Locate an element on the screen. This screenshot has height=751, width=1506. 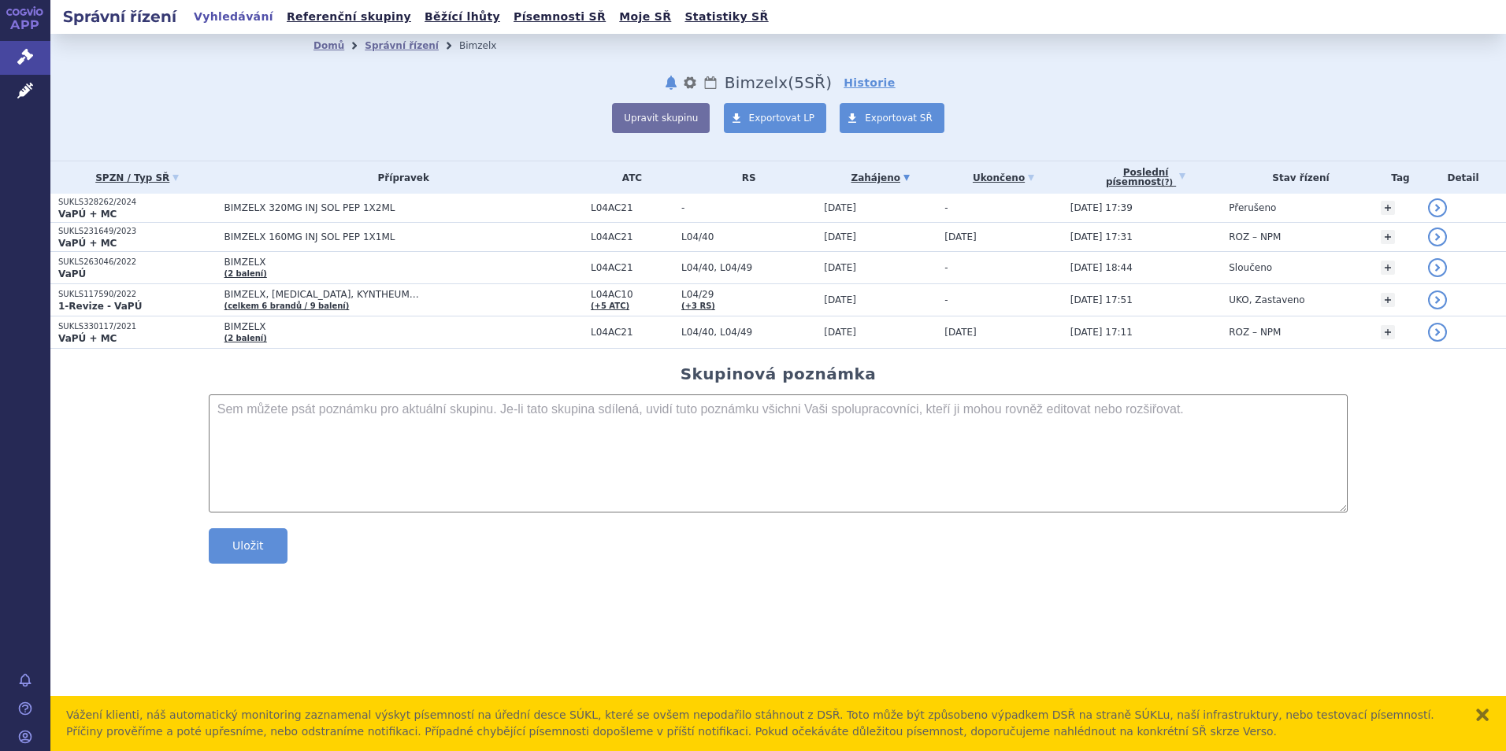
a: Exportovat SŘ is located at coordinates (892, 118).